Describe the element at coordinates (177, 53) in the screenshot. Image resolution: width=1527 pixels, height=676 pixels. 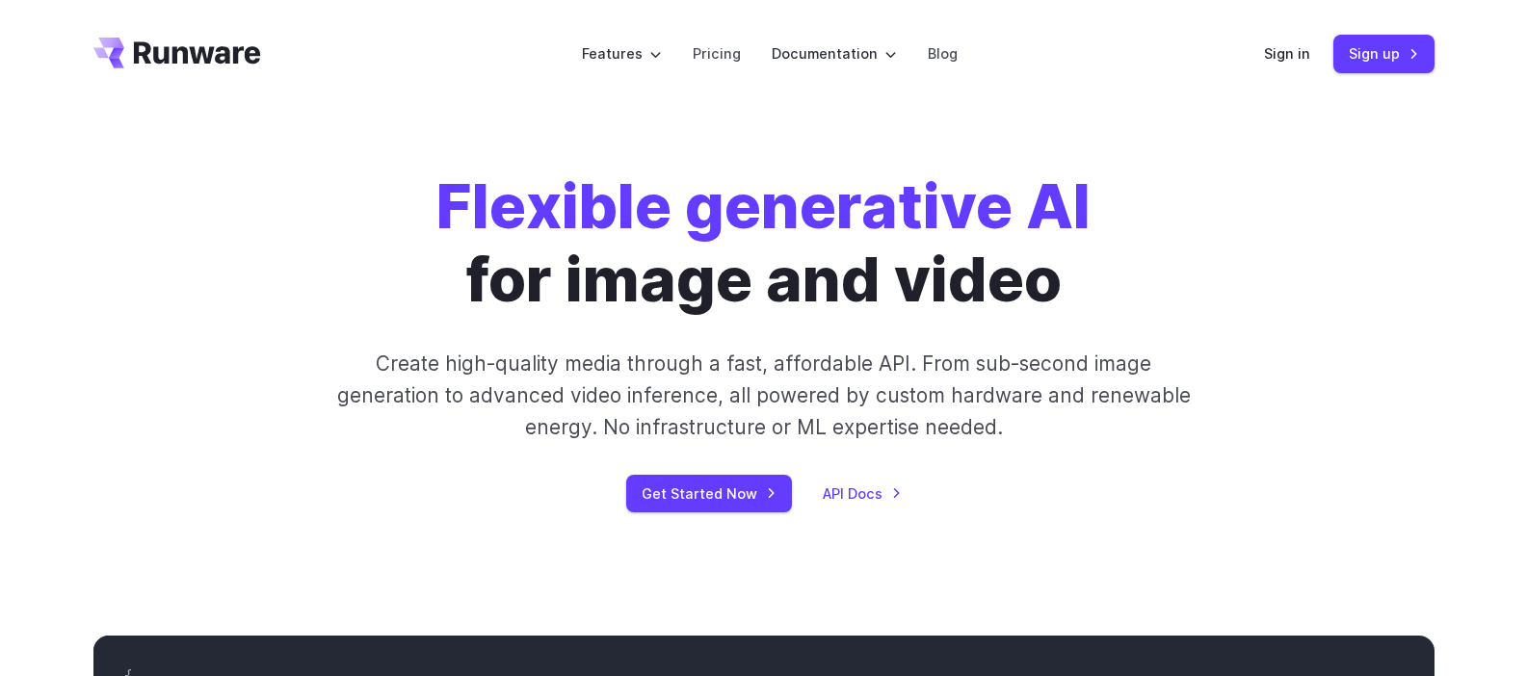
I see `a: Go to /` at that location.